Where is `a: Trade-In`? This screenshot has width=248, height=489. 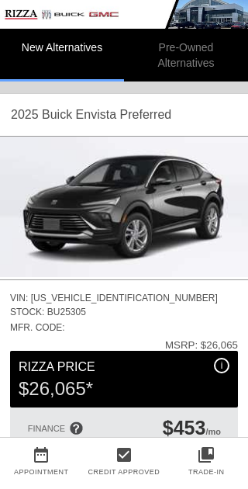 a: Trade-In is located at coordinates (206, 472).